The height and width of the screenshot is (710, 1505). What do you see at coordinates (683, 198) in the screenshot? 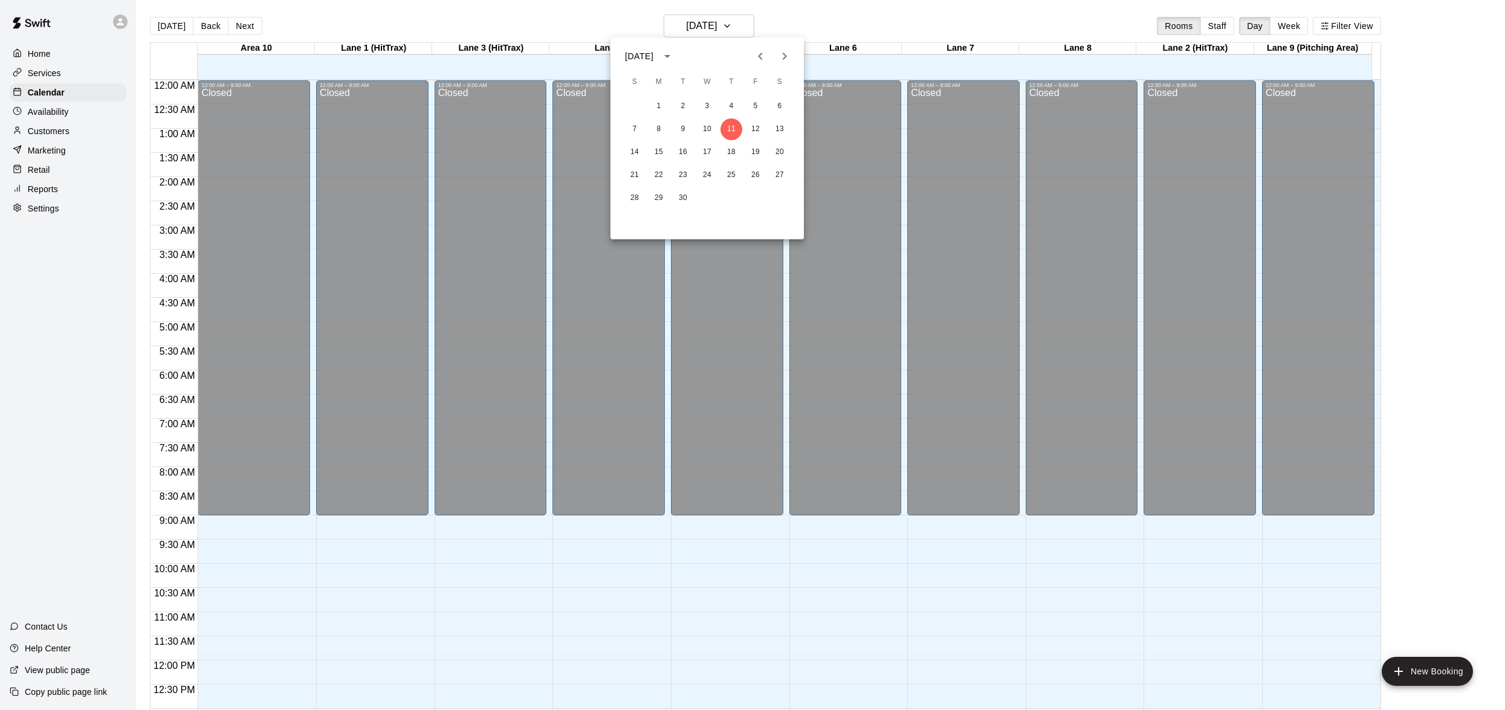
I see `button: 30` at bounding box center [683, 198].